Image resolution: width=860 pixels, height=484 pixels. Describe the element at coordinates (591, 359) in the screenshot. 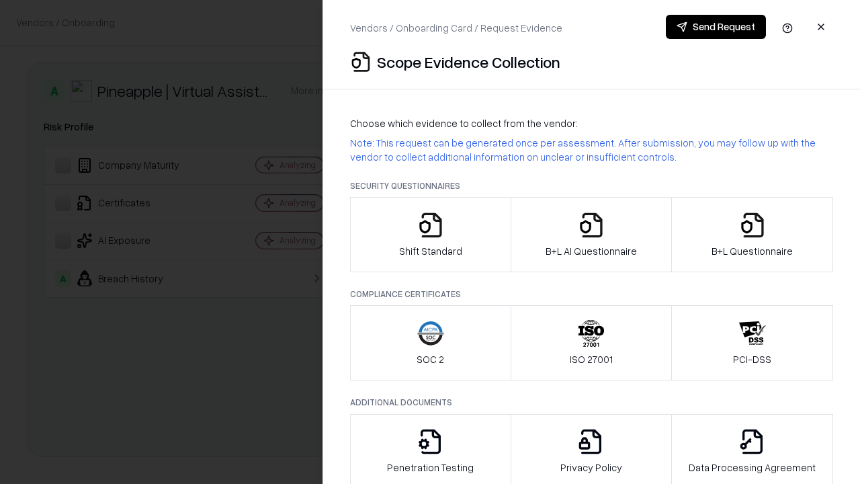

I see `p: ISO 27001` at that location.